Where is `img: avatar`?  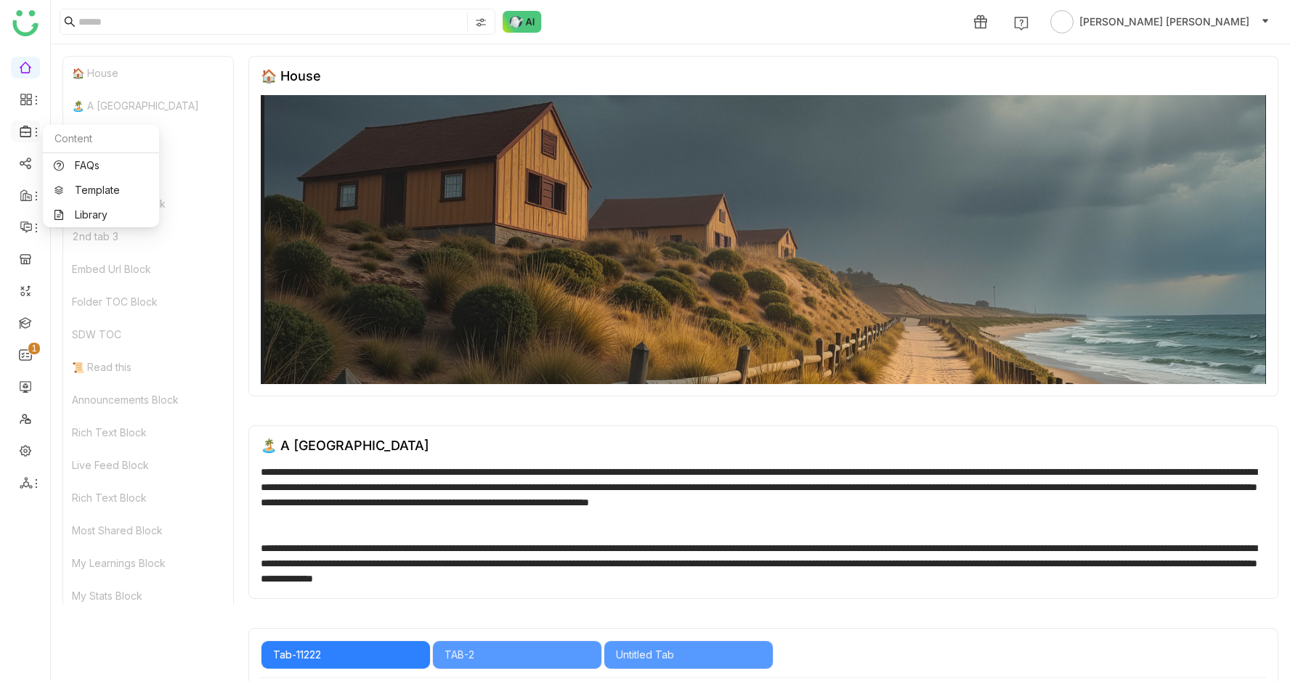 img: avatar is located at coordinates (1062, 22).